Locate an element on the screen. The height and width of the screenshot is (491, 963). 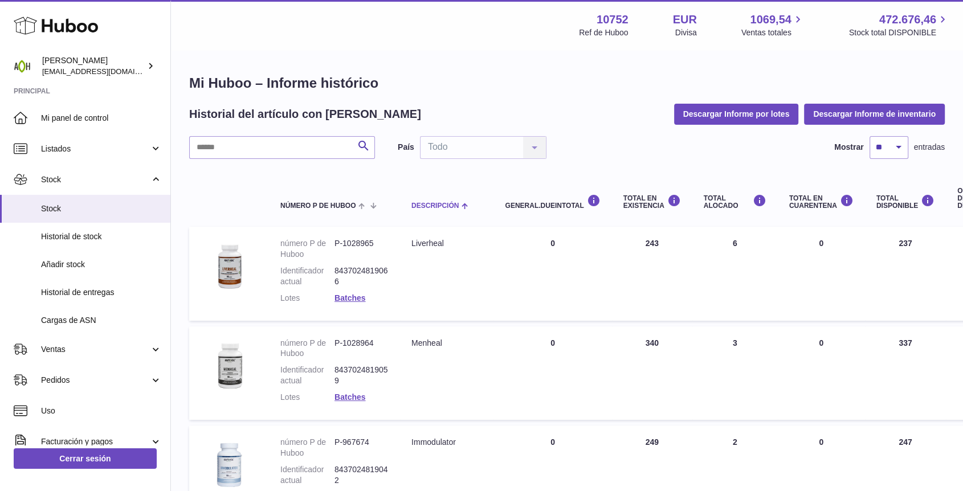
div: Menheal is located at coordinates (447, 343).